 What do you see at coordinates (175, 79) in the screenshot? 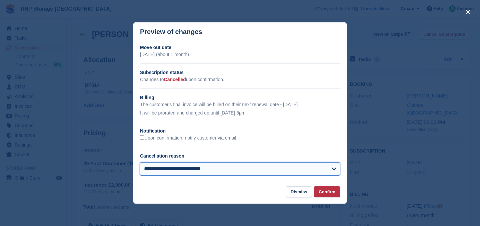
I see `span: Cancelled` at bounding box center [175, 79].